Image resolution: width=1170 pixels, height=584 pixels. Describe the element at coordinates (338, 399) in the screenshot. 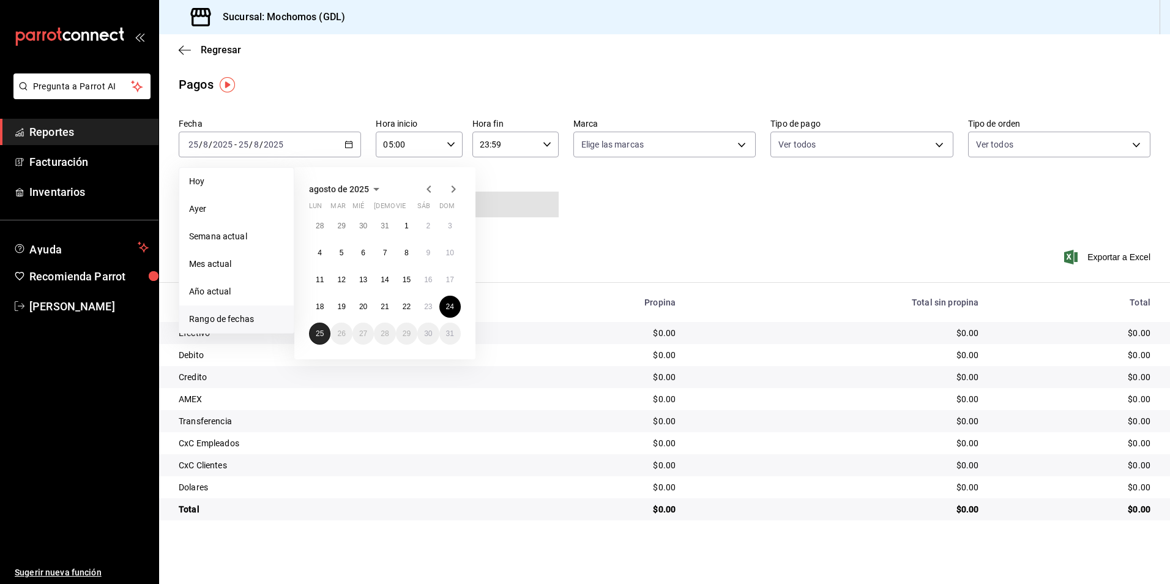

I see `div: AMEX` at that location.